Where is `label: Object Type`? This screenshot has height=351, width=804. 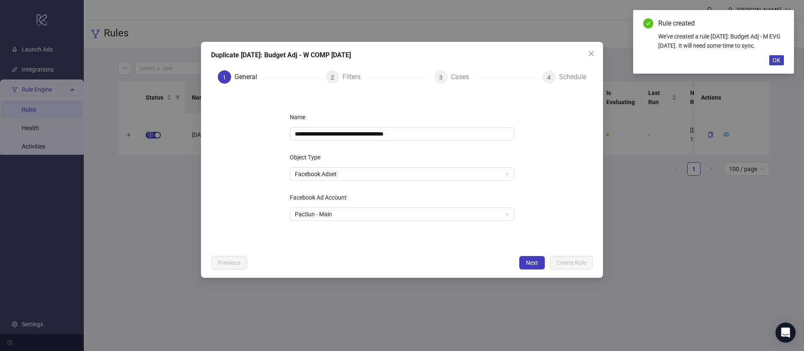
label: Object Type is located at coordinates (308, 157).